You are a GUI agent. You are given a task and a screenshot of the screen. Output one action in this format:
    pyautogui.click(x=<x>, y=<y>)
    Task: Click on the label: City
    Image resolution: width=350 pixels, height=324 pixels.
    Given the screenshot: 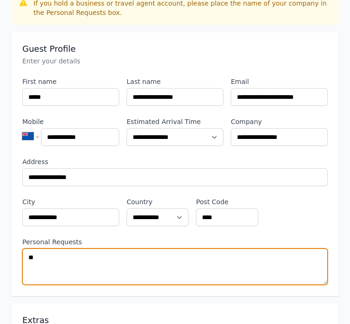 What is the action you would take?
    pyautogui.click(x=71, y=202)
    